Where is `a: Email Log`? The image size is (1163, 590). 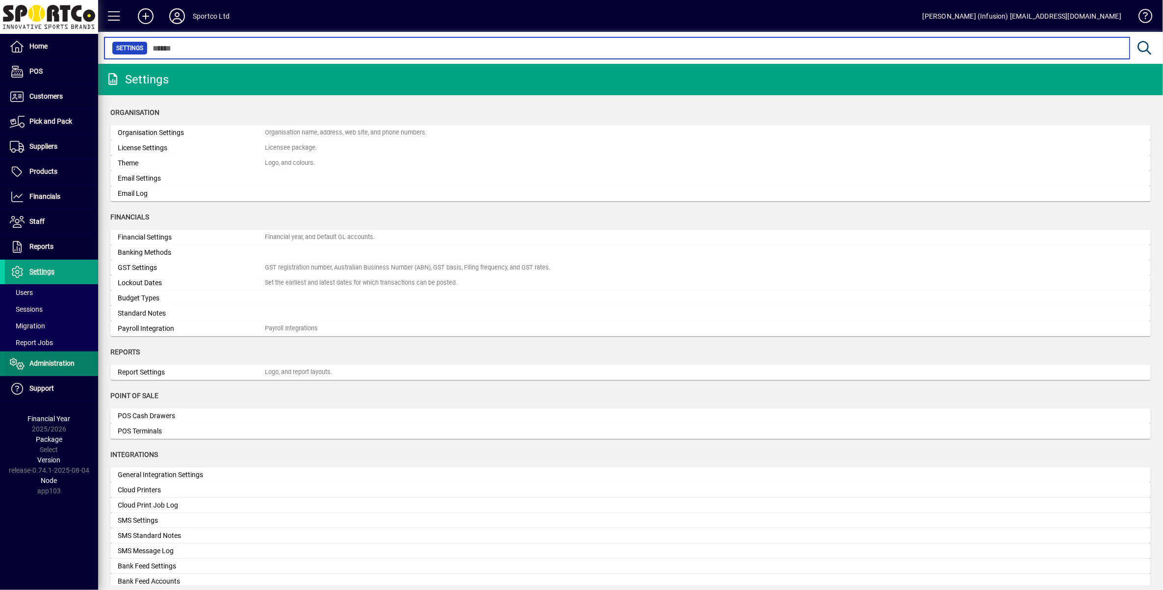 a: Email Log is located at coordinates (631, 193).